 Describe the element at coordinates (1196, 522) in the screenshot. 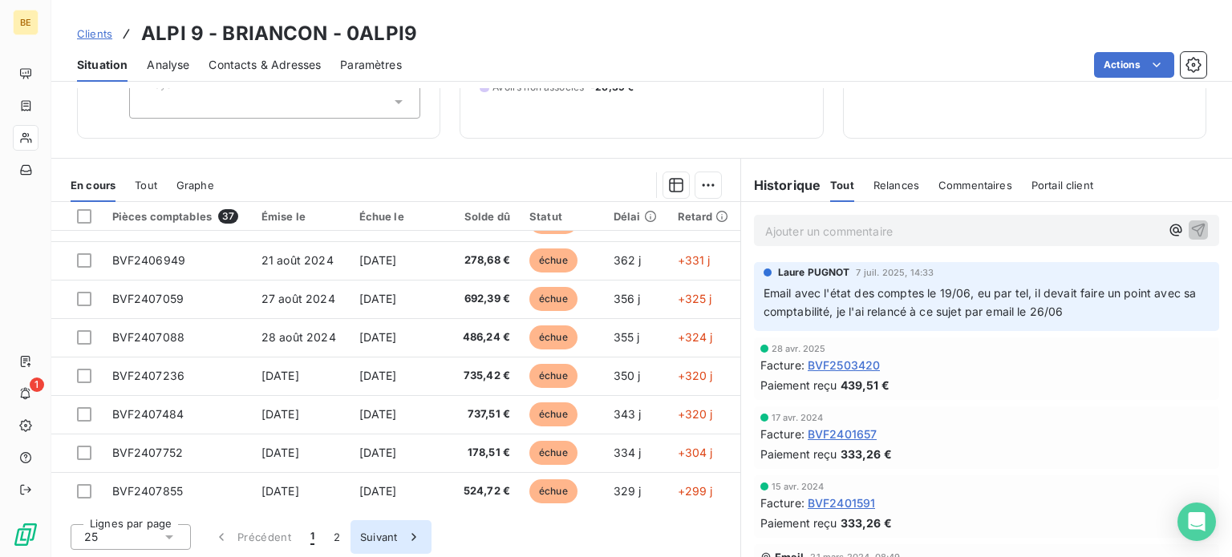

I see `div: Open Intercom Messenger` at that location.